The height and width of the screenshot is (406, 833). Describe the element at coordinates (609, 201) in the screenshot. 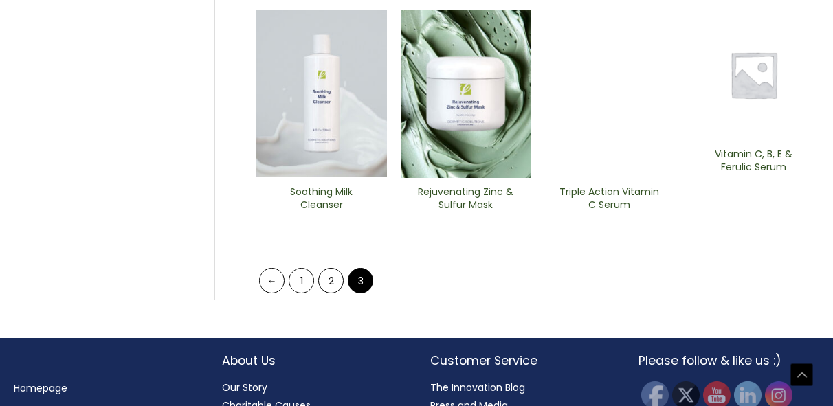

I see `a: Triple Action ​Vitamin C ​Serum` at that location.